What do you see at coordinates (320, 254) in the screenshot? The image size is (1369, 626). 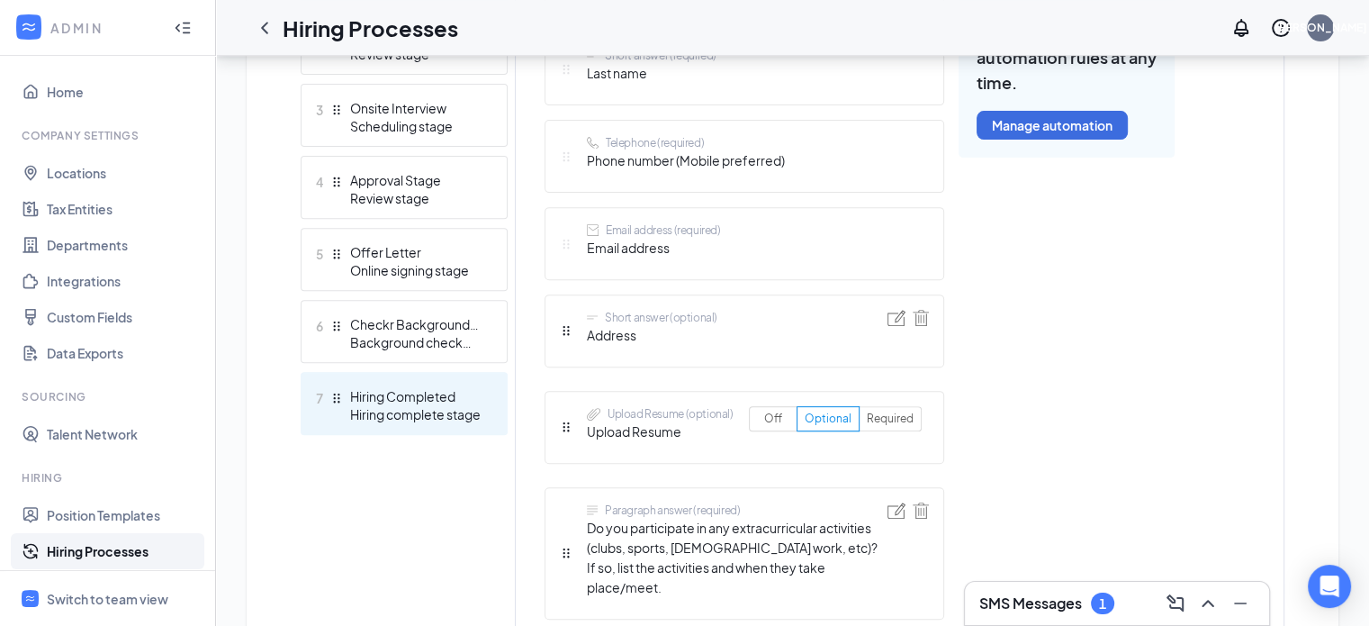 I see `span: 5` at bounding box center [320, 254].